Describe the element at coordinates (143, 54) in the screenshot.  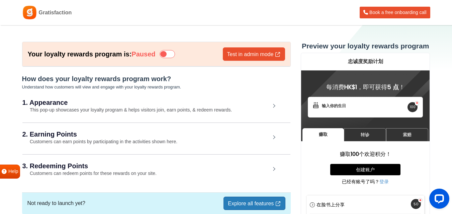
I see `strong: Paused` at that location.